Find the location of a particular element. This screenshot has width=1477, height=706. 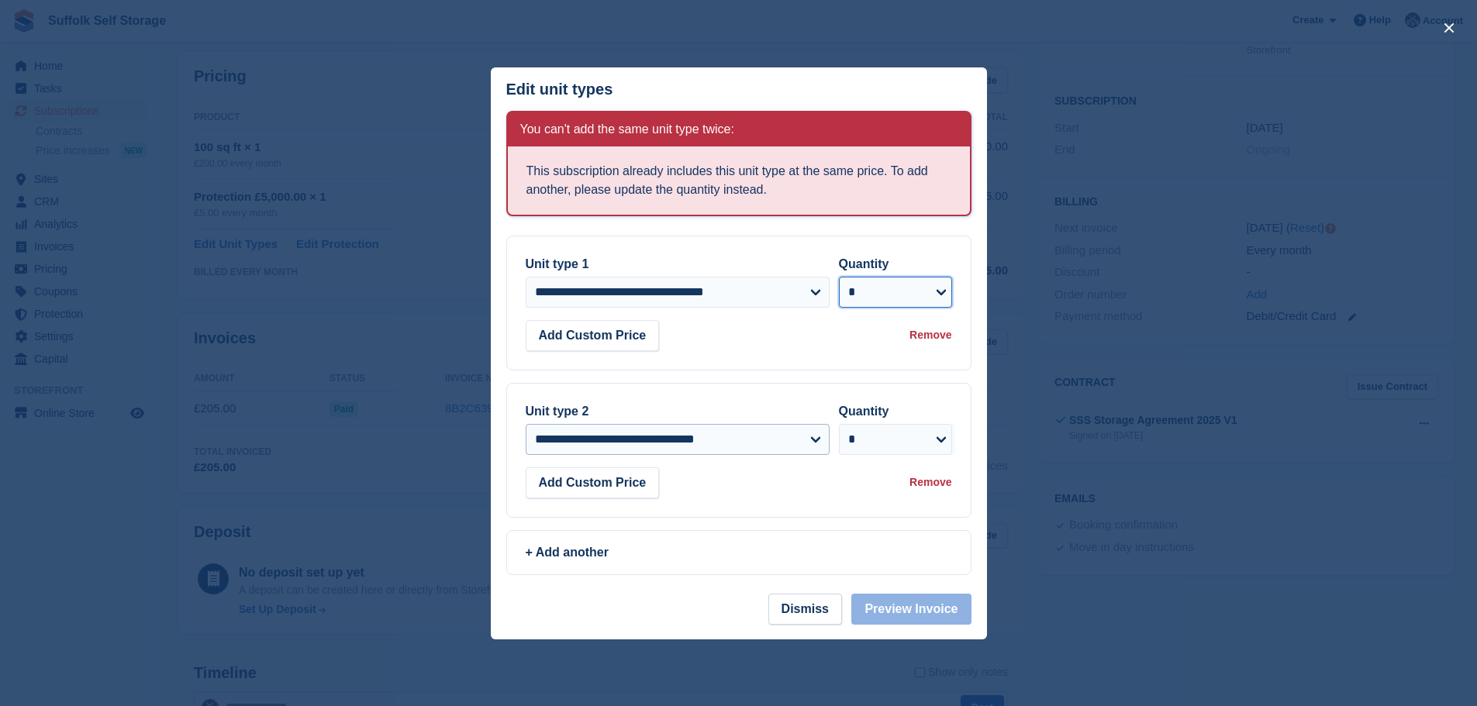

p: Edit unit types is located at coordinates (560, 89).